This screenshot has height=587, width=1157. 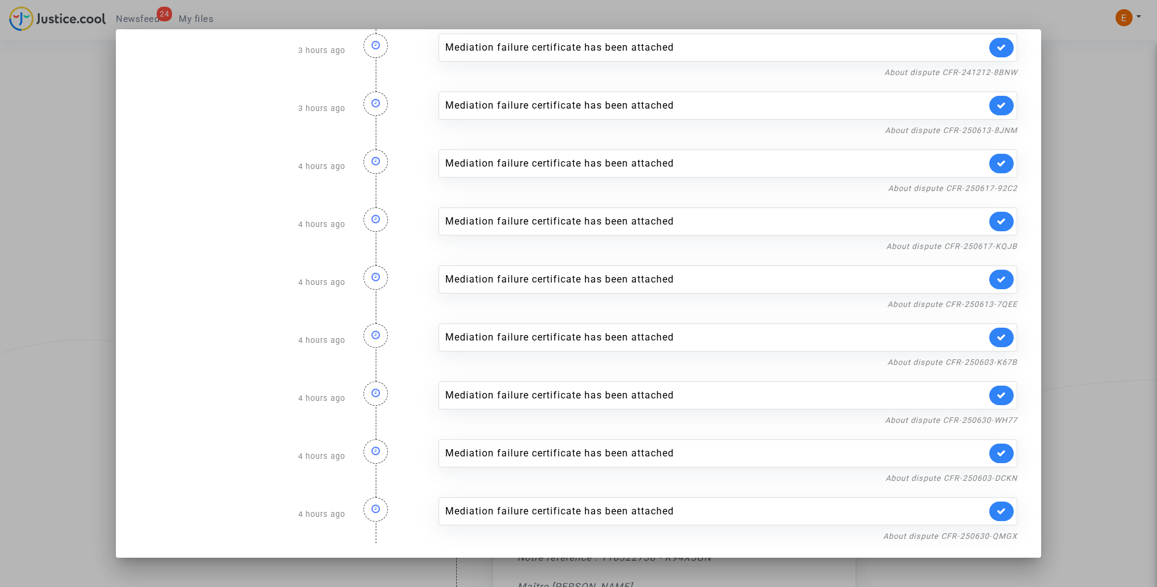 What do you see at coordinates (952, 362) in the screenshot?
I see `a: About dispute CFR-250603-K67B` at bounding box center [952, 362].